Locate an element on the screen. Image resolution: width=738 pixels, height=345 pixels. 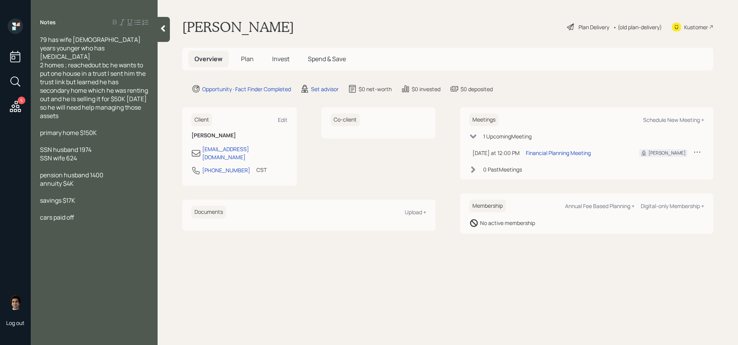
div: Edit is located at coordinates (283, 120).